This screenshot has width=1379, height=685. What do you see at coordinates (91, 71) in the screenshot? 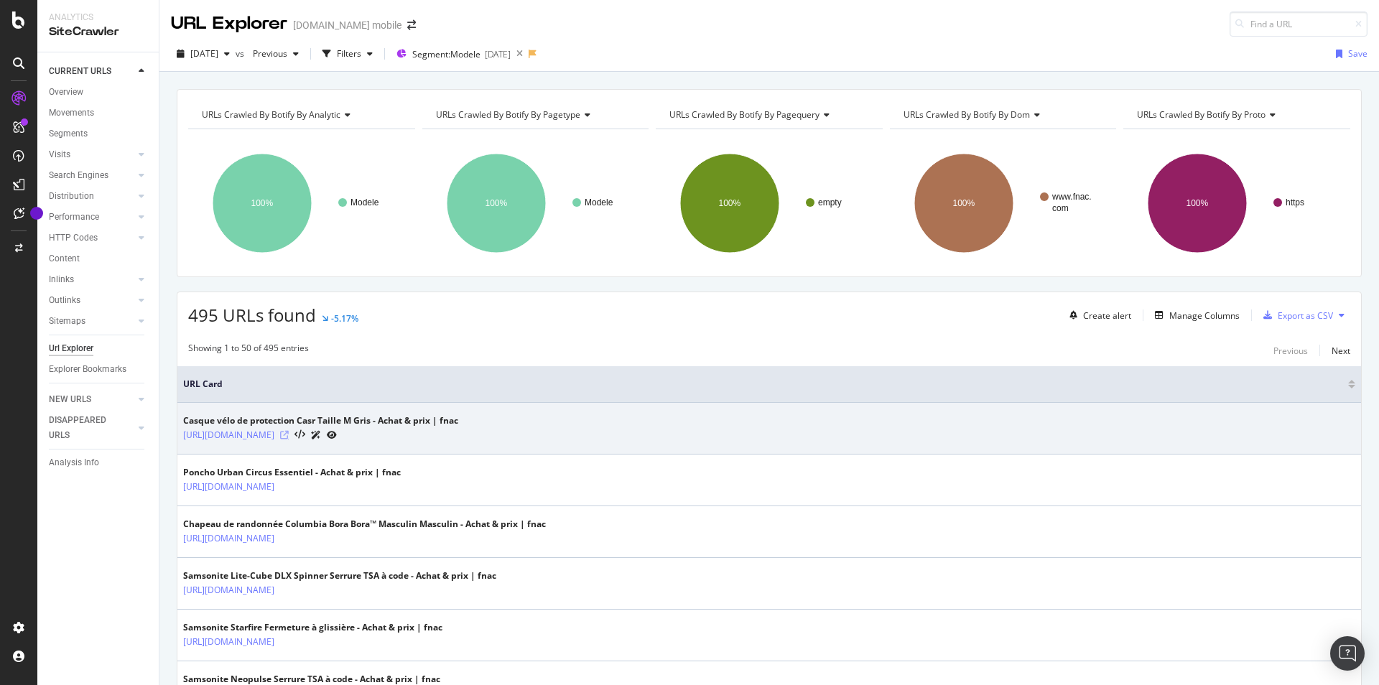
I see `a: CURRENT URLS` at bounding box center [91, 71].